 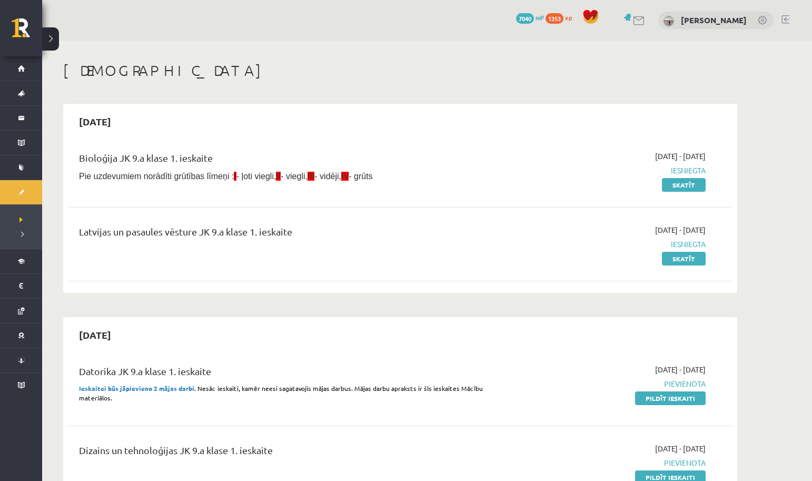 I want to click on span: 1353, so click(x=554, y=18).